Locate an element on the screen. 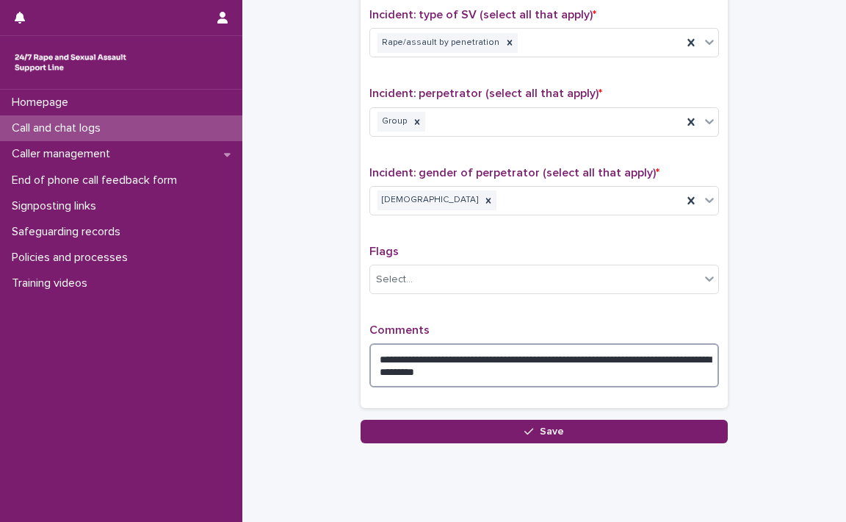 The height and width of the screenshot is (522, 846). p: Caller management is located at coordinates (64, 154).